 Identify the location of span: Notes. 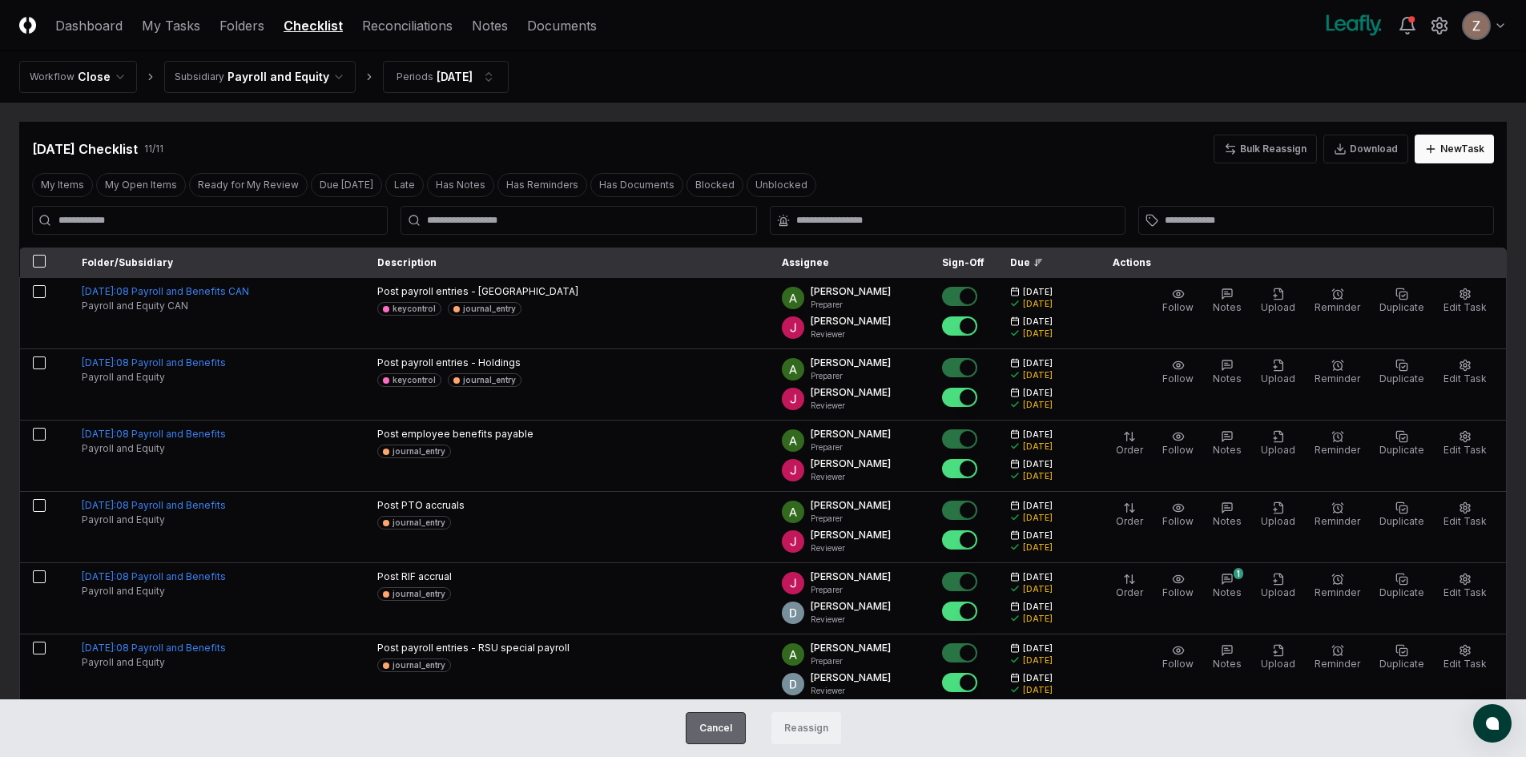
(1227, 521).